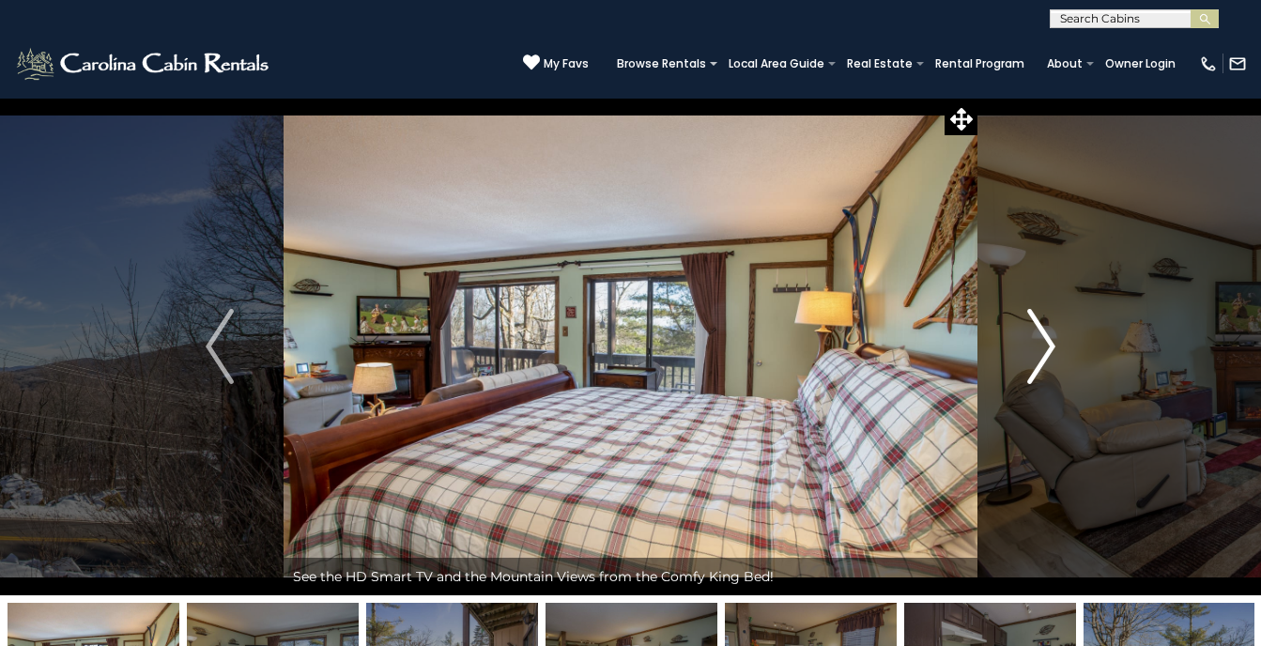  Describe the element at coordinates (880, 64) in the screenshot. I see `a: Real Estate` at that location.